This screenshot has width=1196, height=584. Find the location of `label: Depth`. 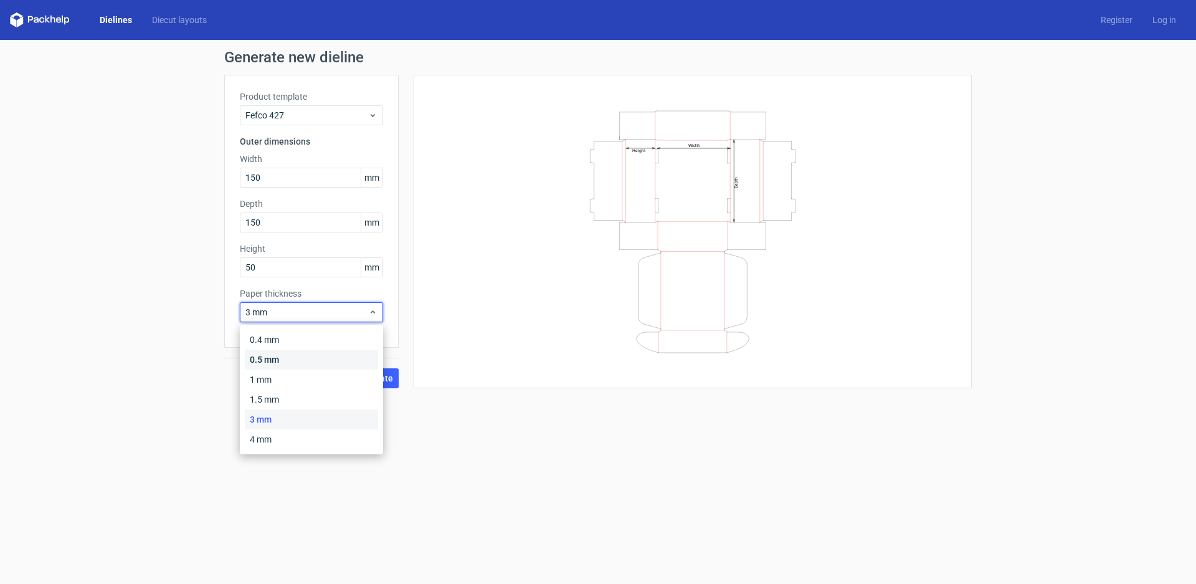

label: Depth is located at coordinates (311, 204).